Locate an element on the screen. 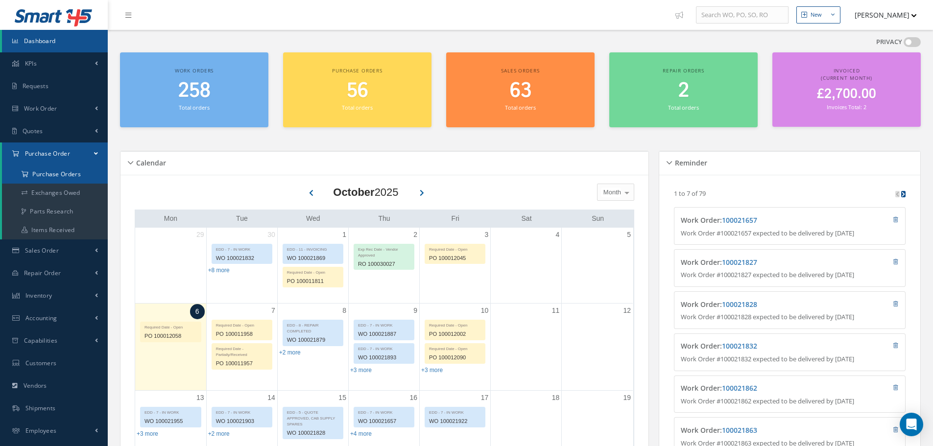  span: Purchase orders is located at coordinates (357, 71).